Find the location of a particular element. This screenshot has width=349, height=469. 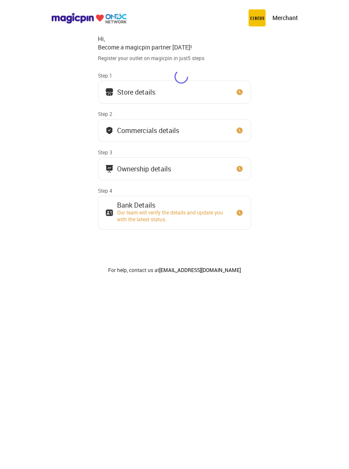

p: Merchant is located at coordinates (286, 18).